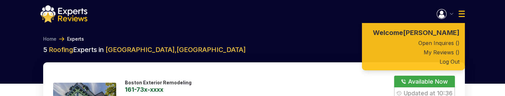  What do you see at coordinates (50, 39) in the screenshot?
I see `a: Home` at bounding box center [50, 39].